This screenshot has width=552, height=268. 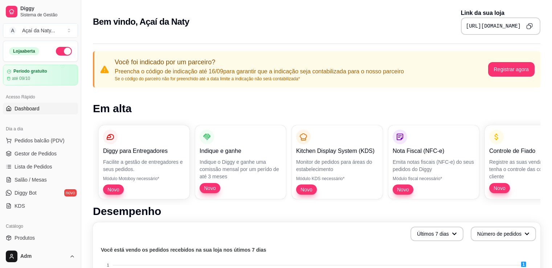 I want to click on button: Pedidos balcão (PDV), so click(x=40, y=140).